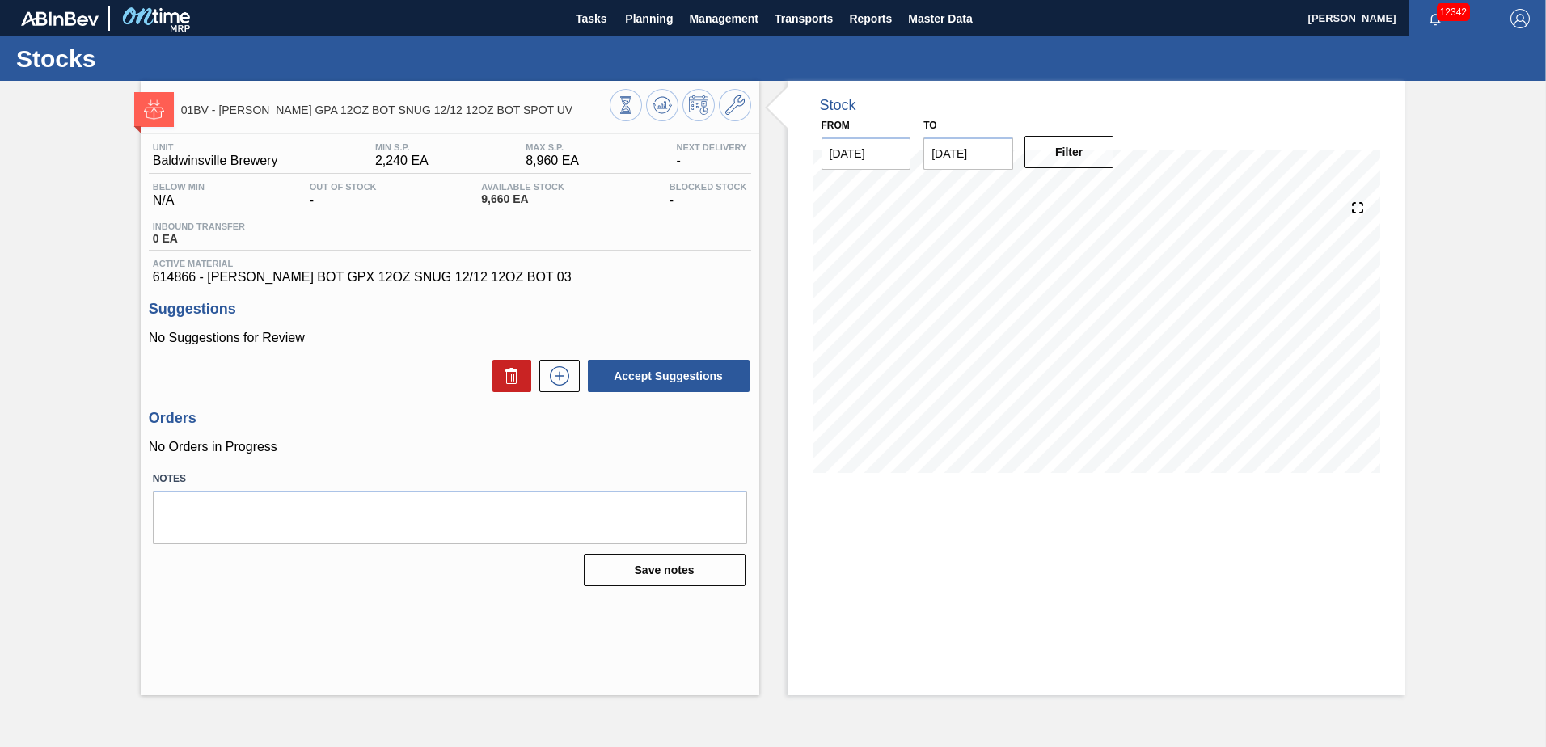  What do you see at coordinates (450, 338) in the screenshot?
I see `p: No Suggestions for Review` at bounding box center [450, 338].